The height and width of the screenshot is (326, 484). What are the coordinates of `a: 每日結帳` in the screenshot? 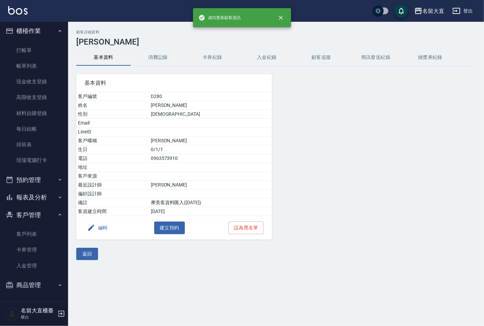 It's located at (34, 129).